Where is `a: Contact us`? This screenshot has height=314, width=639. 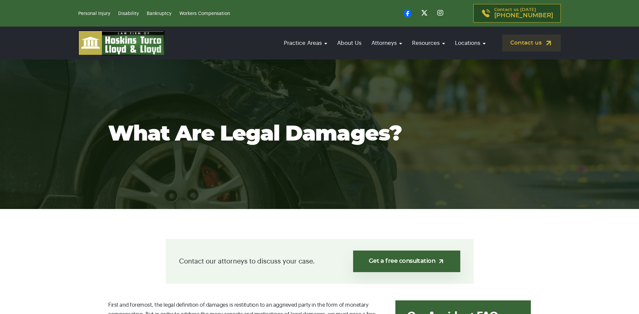
a: Contact us is located at coordinates (531, 43).